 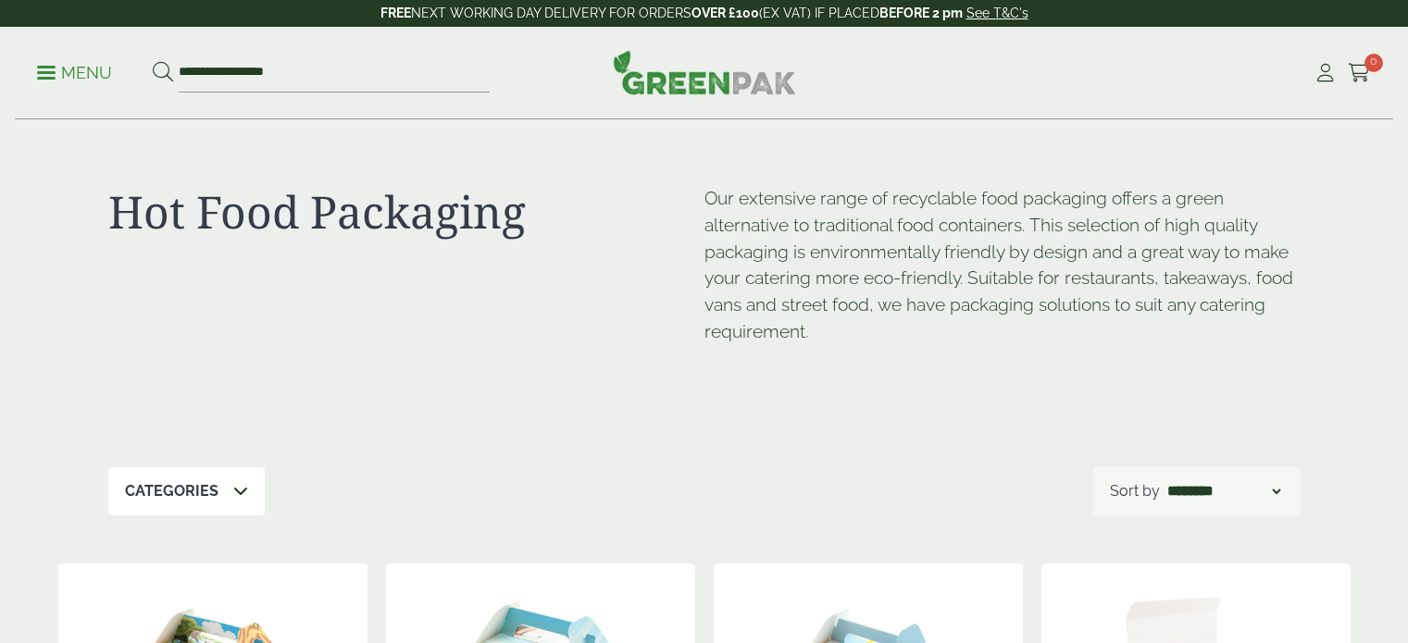 I want to click on p: Categories, so click(x=171, y=491).